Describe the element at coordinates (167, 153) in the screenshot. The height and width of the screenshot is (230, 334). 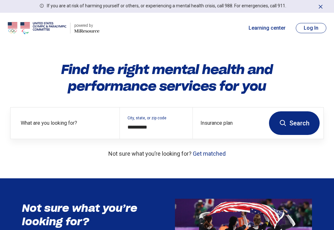
I see `p: Not sure what you’re looking for?` at that location.